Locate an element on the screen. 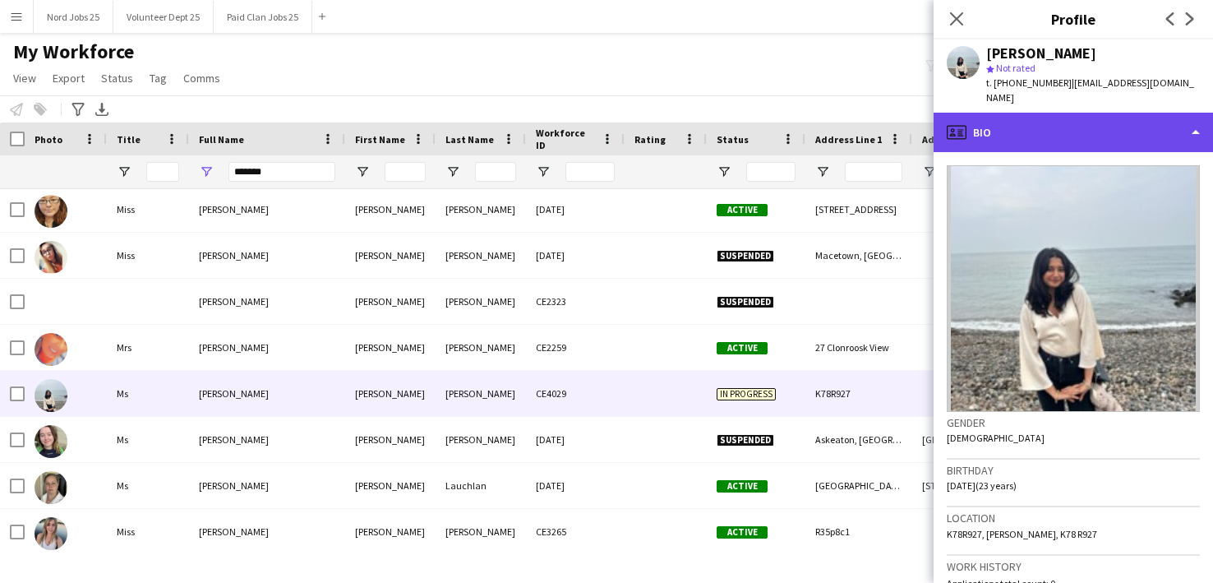  span: Address Line 1 is located at coordinates (848, 139).